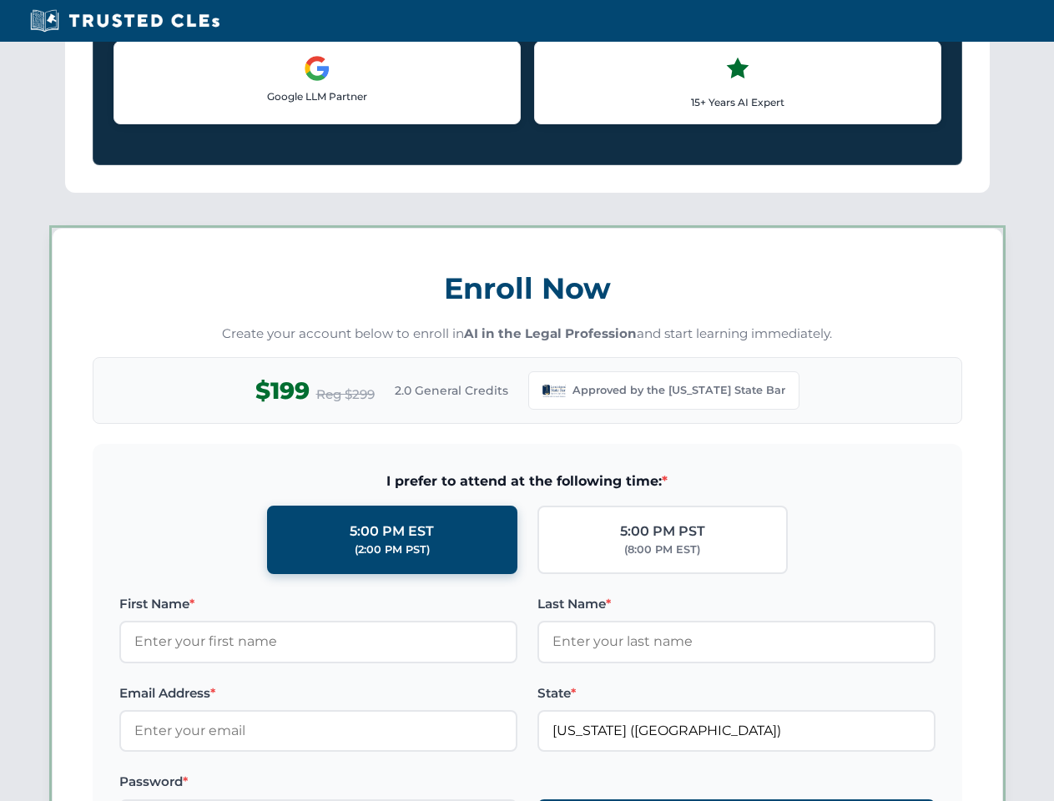 Image resolution: width=1054 pixels, height=801 pixels. What do you see at coordinates (527, 288) in the screenshot?
I see `h3: Enroll Now` at bounding box center [527, 288].